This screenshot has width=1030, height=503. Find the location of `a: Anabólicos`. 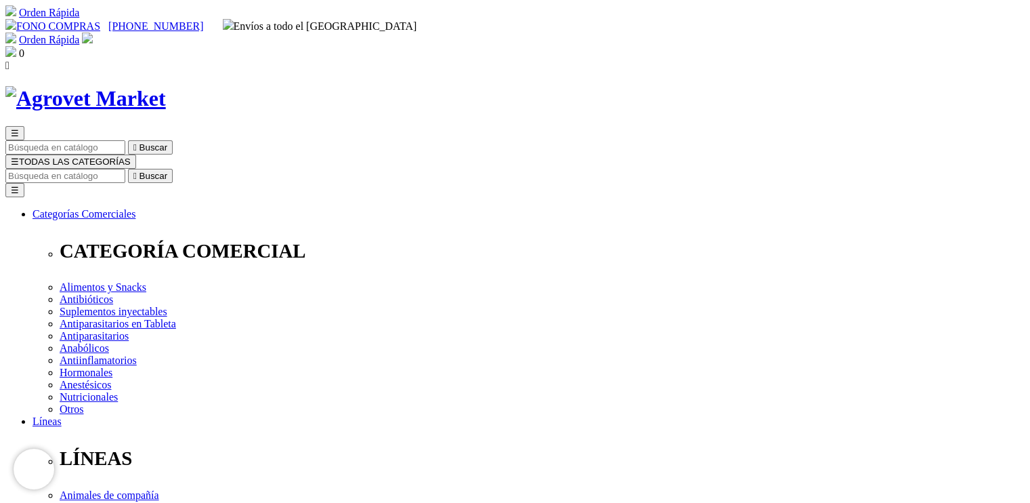

a: Anabólicos is located at coordinates (84, 348).